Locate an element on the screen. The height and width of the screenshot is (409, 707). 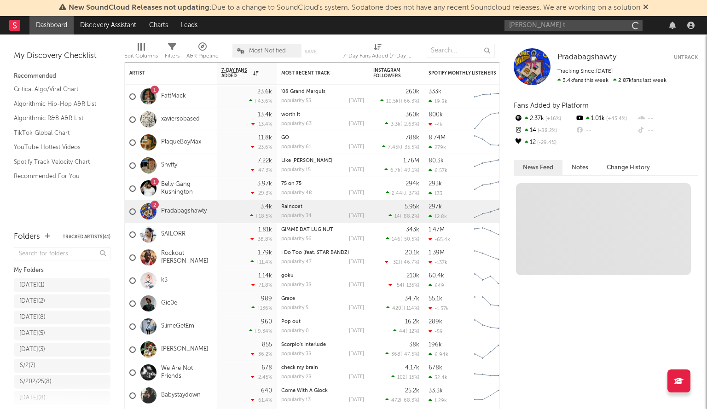
span: 2.44k is located at coordinates (398, 193).